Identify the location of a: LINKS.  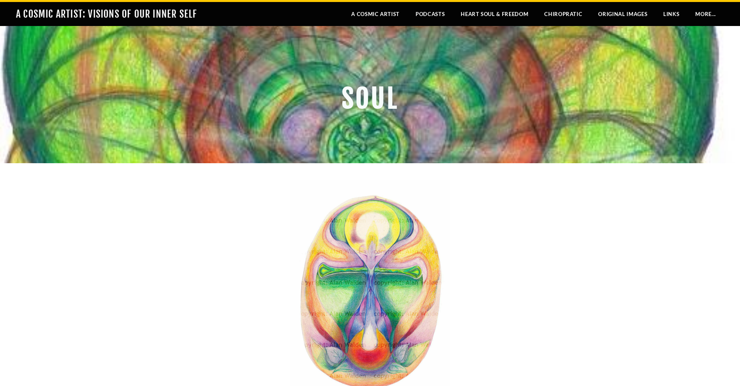
(672, 14).